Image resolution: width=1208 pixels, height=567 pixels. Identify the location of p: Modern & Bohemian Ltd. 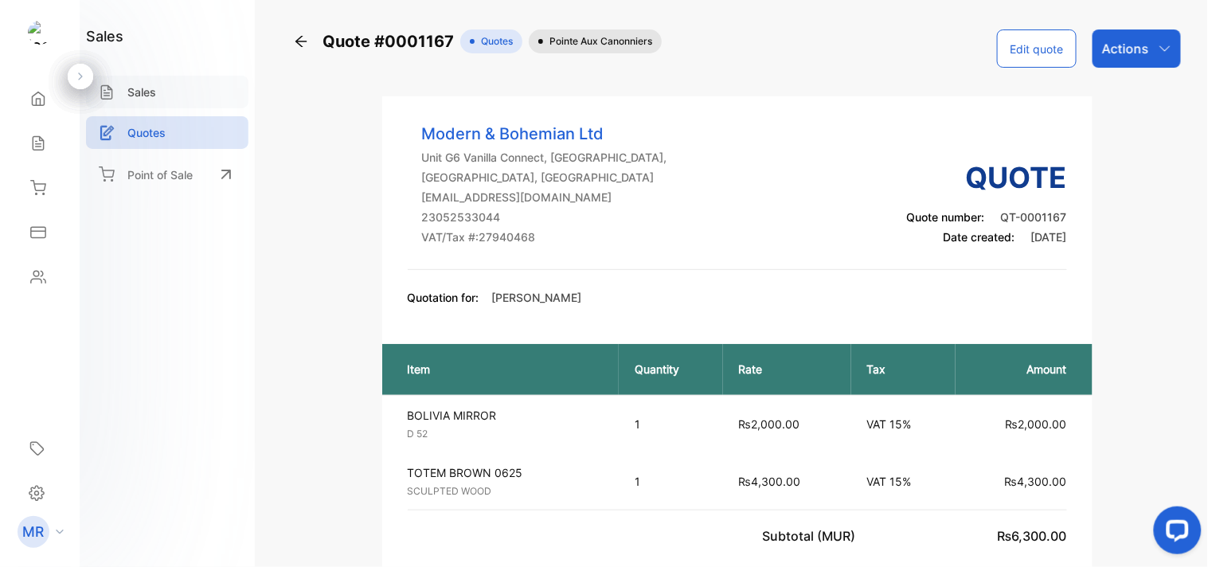
(545, 134).